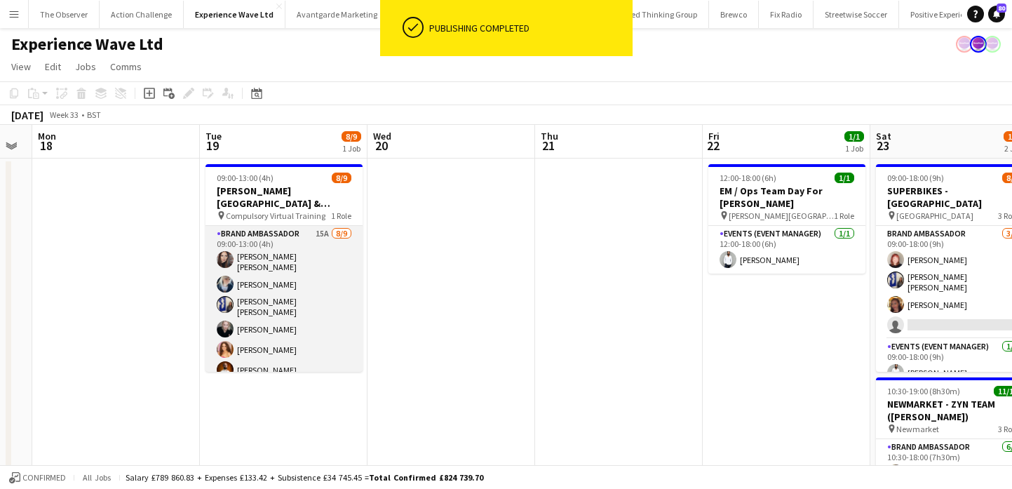  What do you see at coordinates (304, 477) in the screenshot?
I see `div: Salary £789 860.83 + Expenses £133.42 + Subsistence £34 745.45 =` at bounding box center [304, 477].